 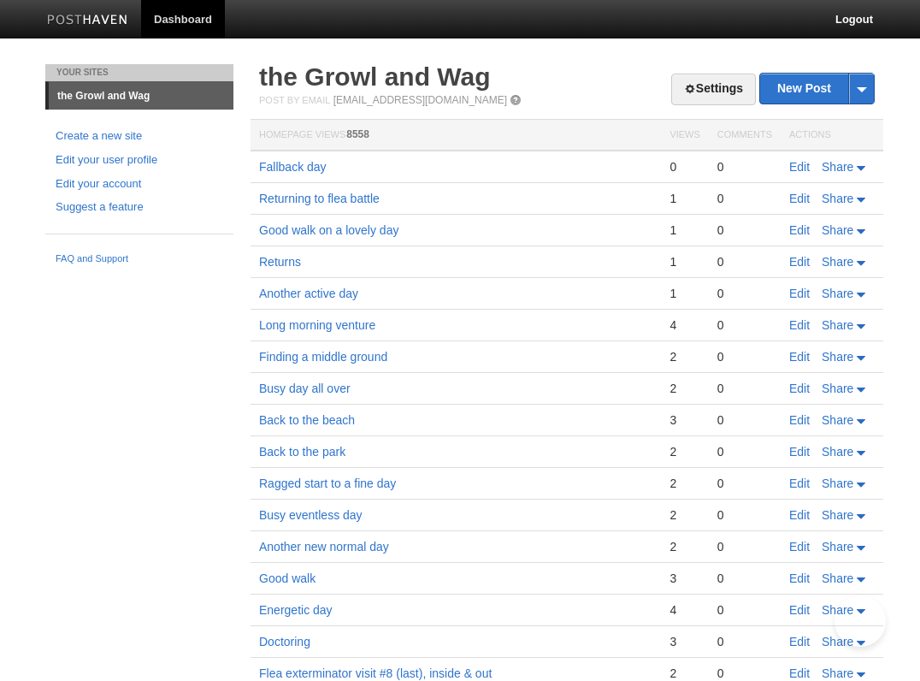 I want to click on span: 8558, so click(x=357, y=134).